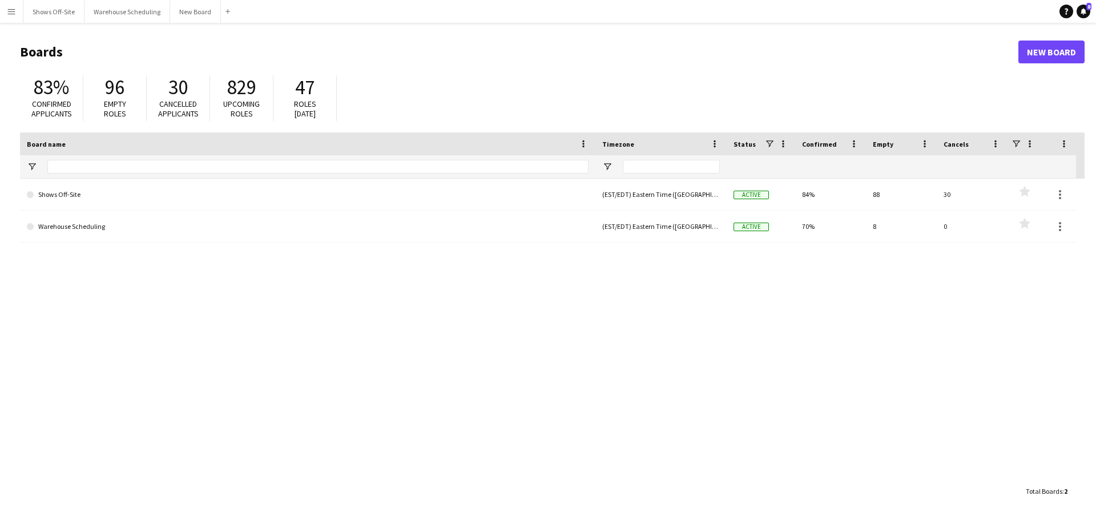 The width and height of the screenshot is (1096, 520). Describe the element at coordinates (618, 144) in the screenshot. I see `span: Timezone` at that location.